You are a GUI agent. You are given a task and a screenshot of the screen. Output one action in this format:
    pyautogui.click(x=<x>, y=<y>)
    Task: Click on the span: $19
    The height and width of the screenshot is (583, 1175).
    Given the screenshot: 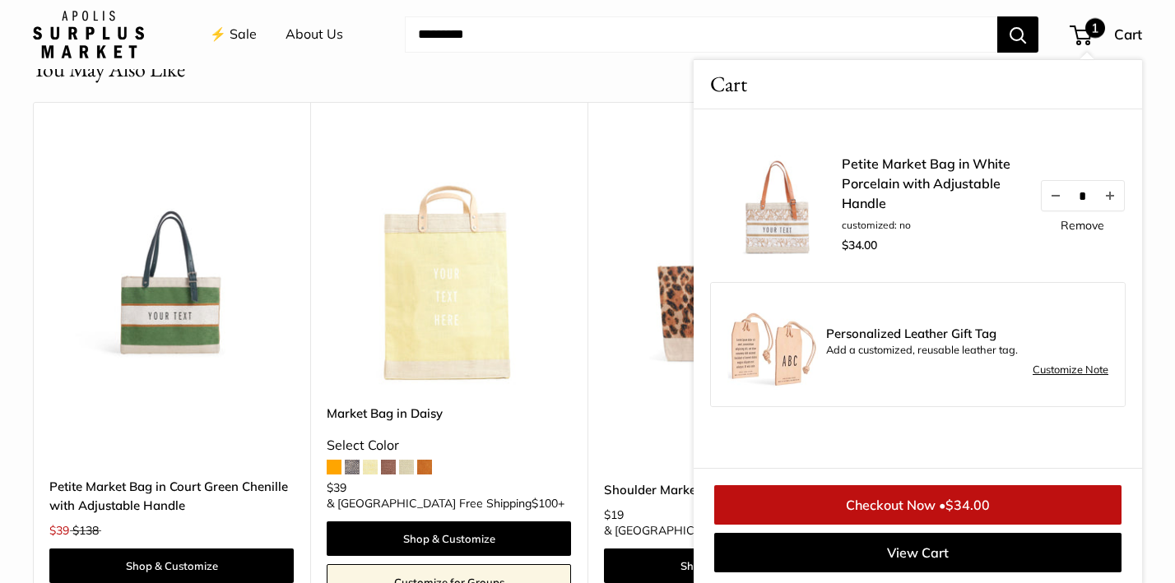 What is the action you would take?
    pyautogui.click(x=614, y=515)
    